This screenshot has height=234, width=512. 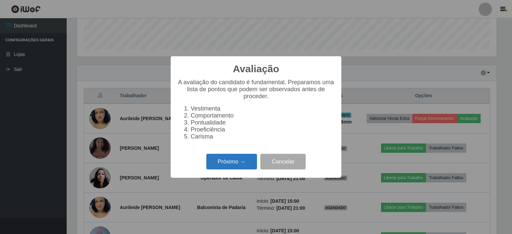 What do you see at coordinates (262, 137) in the screenshot?
I see `li: Carisma` at bounding box center [262, 137].